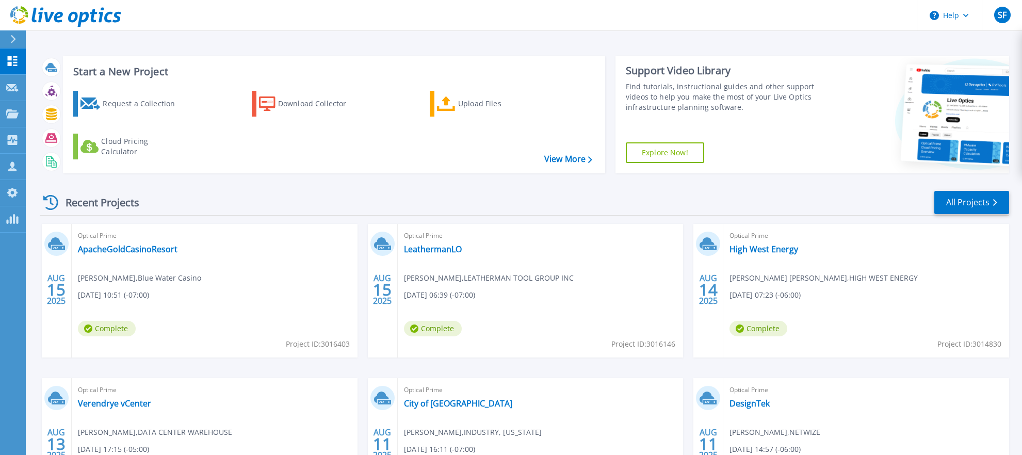 The width and height of the screenshot is (1022, 455). I want to click on a: Request a Collection, so click(130, 104).